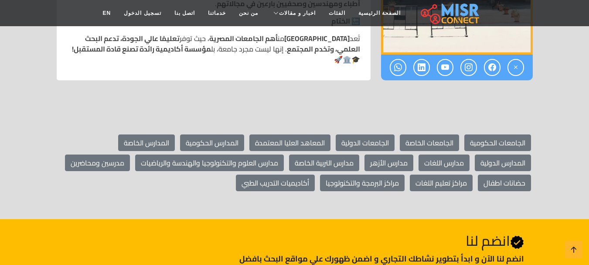 This screenshot has height=265, width=589. Describe the element at coordinates (243, 38) in the screenshot. I see `strong: أهم الجامعات المصرية` at that location.